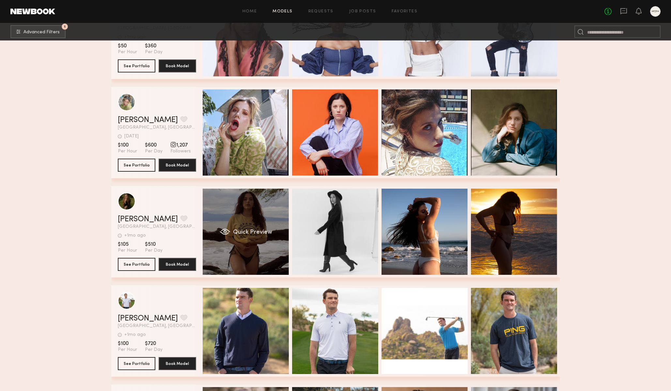 The height and width of the screenshot is (391, 671). What do you see at coordinates (404, 11) in the screenshot?
I see `a: Favorites` at bounding box center [404, 11].